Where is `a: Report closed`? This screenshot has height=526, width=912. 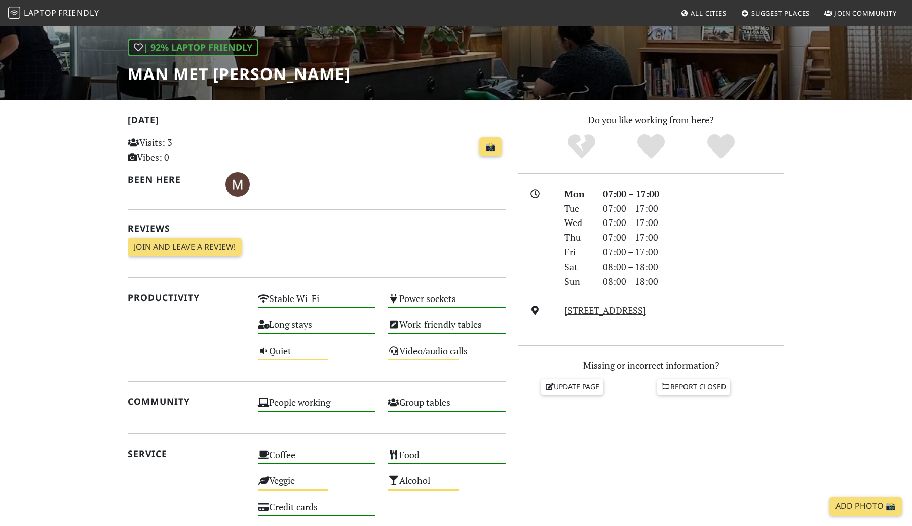
a: Report closed is located at coordinates (693, 387).